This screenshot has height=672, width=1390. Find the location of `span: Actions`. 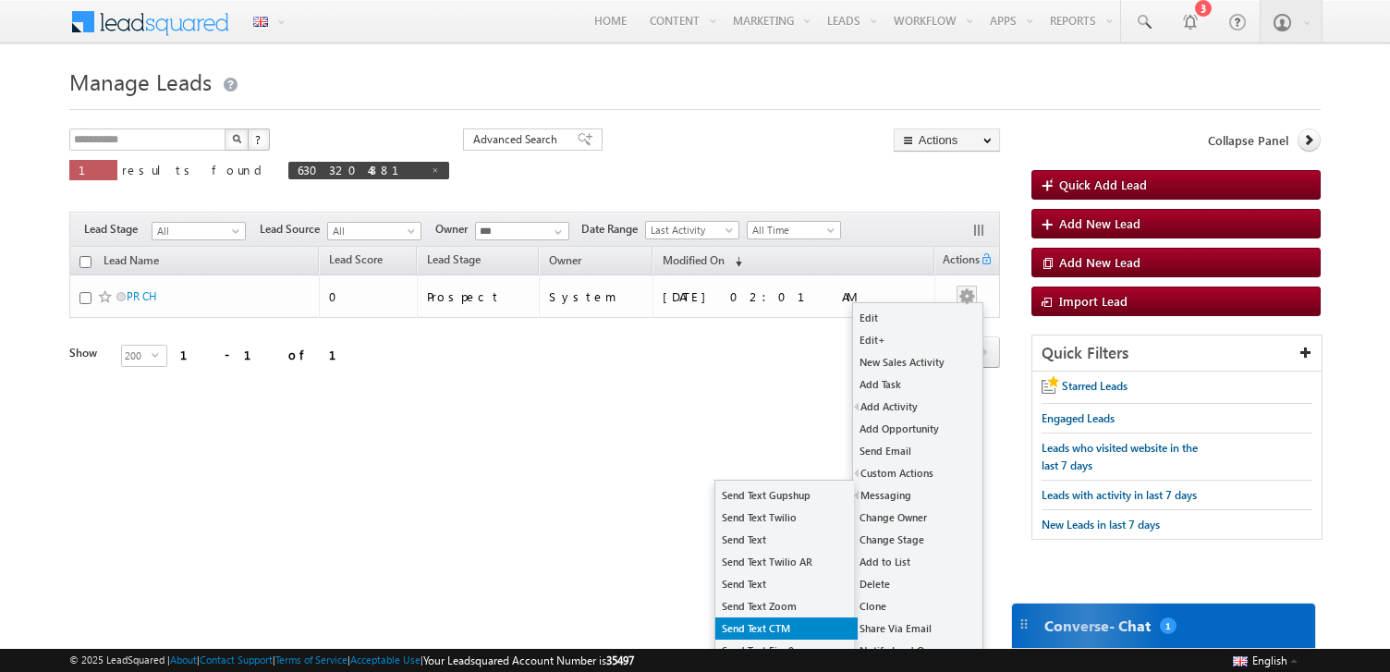

span: Actions is located at coordinates (958, 262).